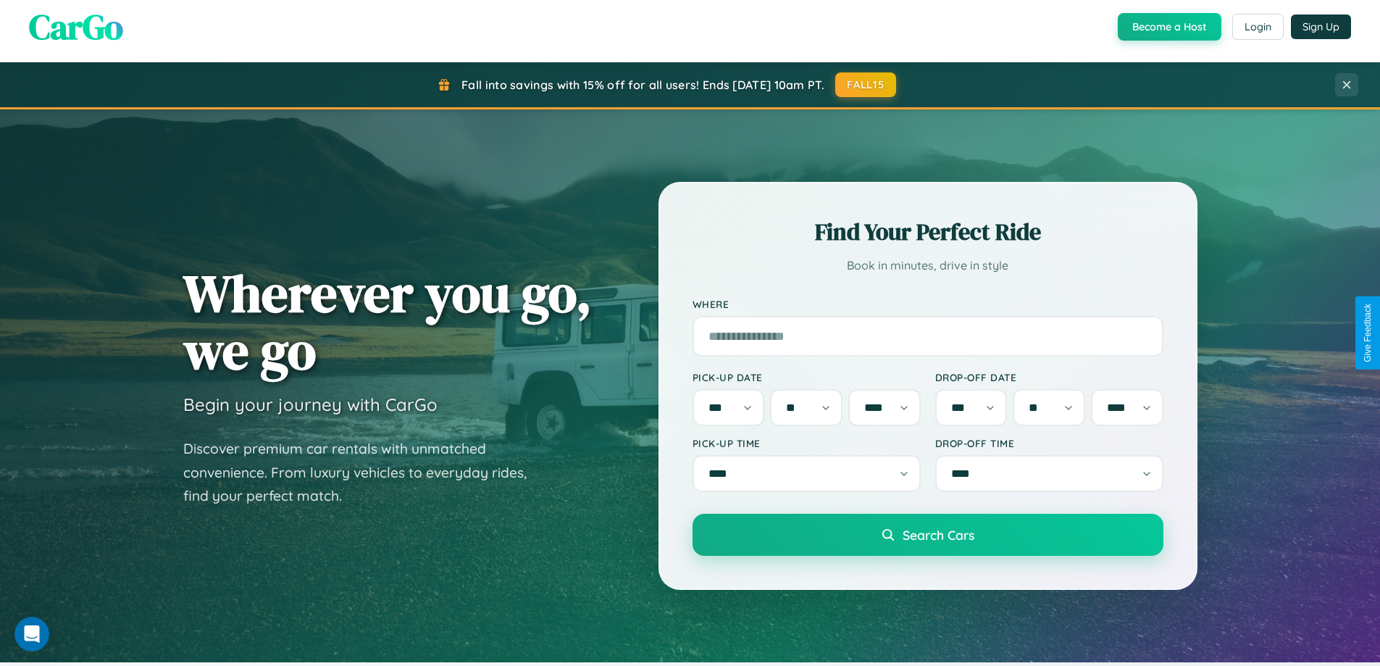 This screenshot has width=1380, height=666. What do you see at coordinates (1258, 27) in the screenshot?
I see `button: Login` at bounding box center [1258, 27].